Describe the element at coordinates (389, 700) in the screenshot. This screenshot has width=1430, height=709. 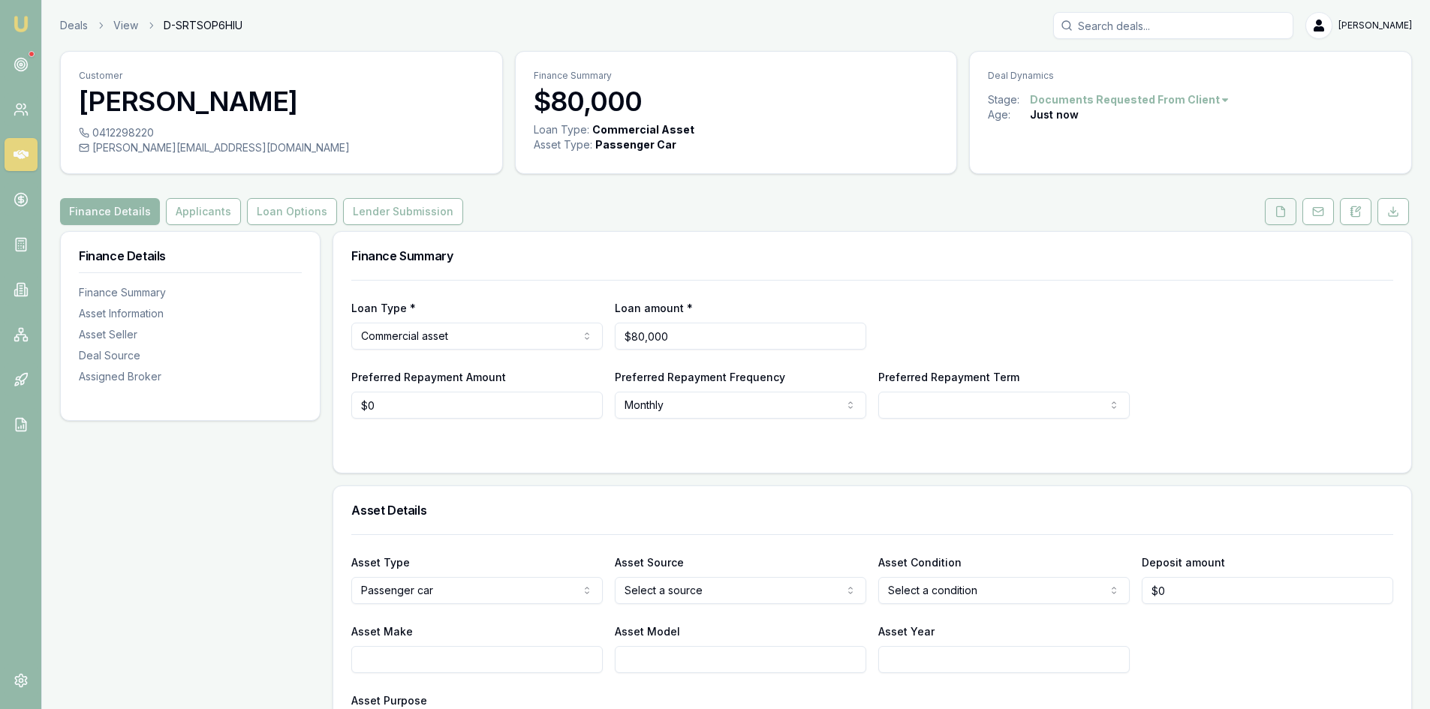
I see `label: Asset Purpose` at that location.